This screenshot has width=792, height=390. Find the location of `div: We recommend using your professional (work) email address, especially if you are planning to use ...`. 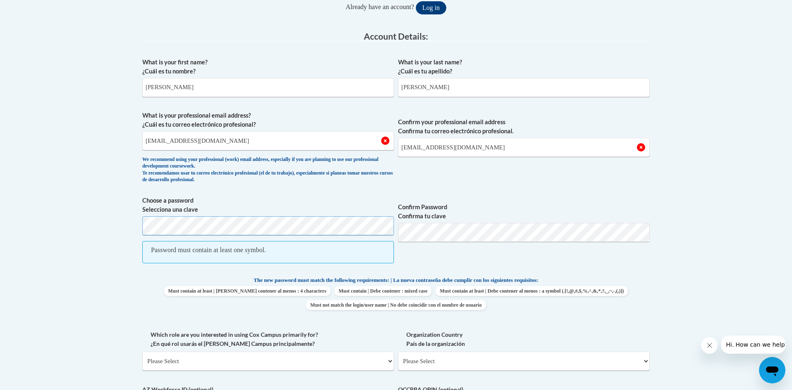

div: We recommend using your professional (work) email address, especially if you are planning to use ... is located at coordinates (268, 170).